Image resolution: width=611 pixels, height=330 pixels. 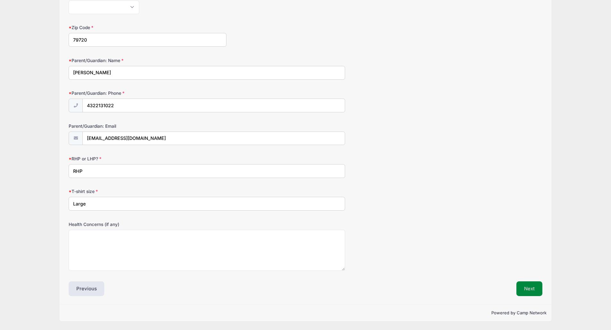 What do you see at coordinates (147, 225) in the screenshot?
I see `label: Health Concerns (if any)` at bounding box center [147, 225].